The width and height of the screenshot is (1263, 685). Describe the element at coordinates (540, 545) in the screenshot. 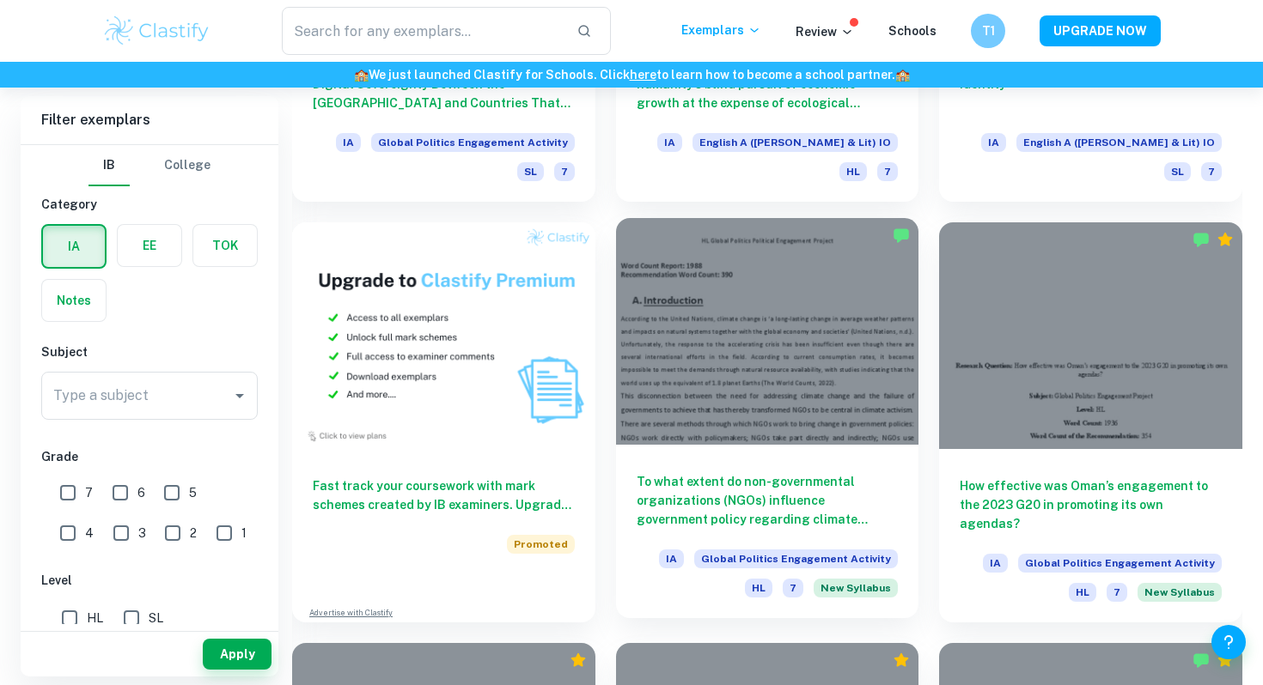

I see `span: Promoted` at that location.